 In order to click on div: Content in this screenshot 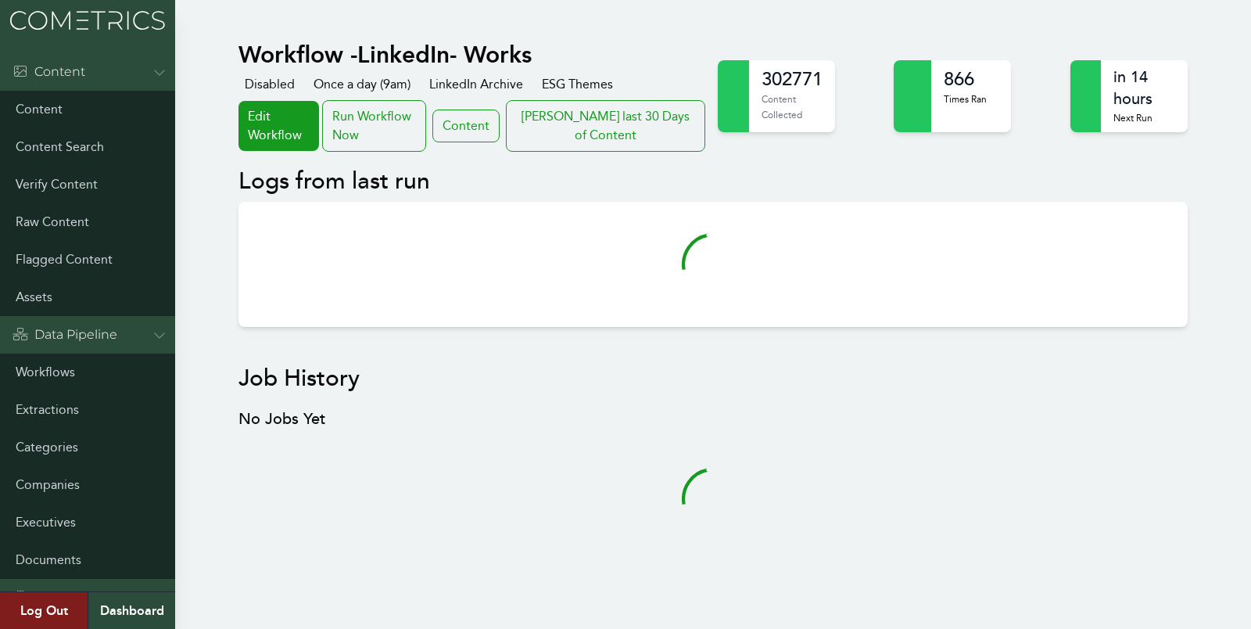, I will do `click(48, 72)`.